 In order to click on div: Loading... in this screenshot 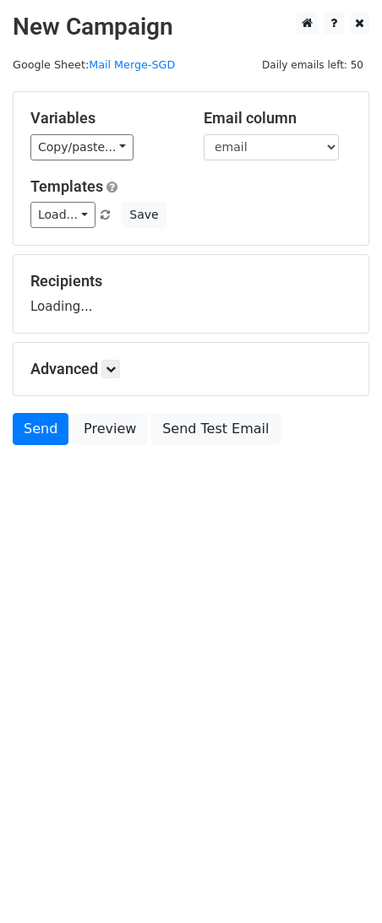, I will do `click(191, 294)`.